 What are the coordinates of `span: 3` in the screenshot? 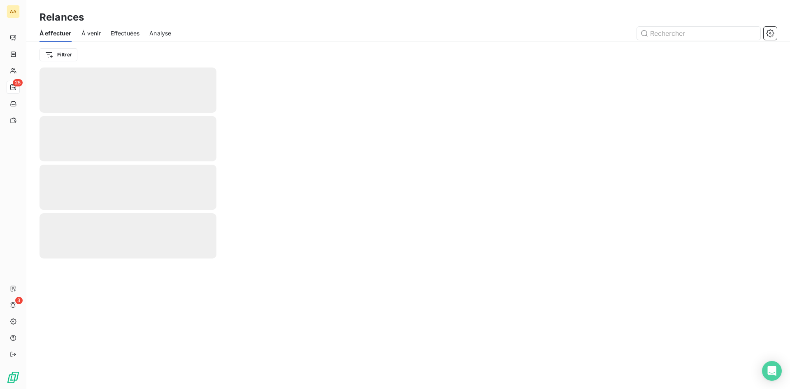 It's located at (19, 300).